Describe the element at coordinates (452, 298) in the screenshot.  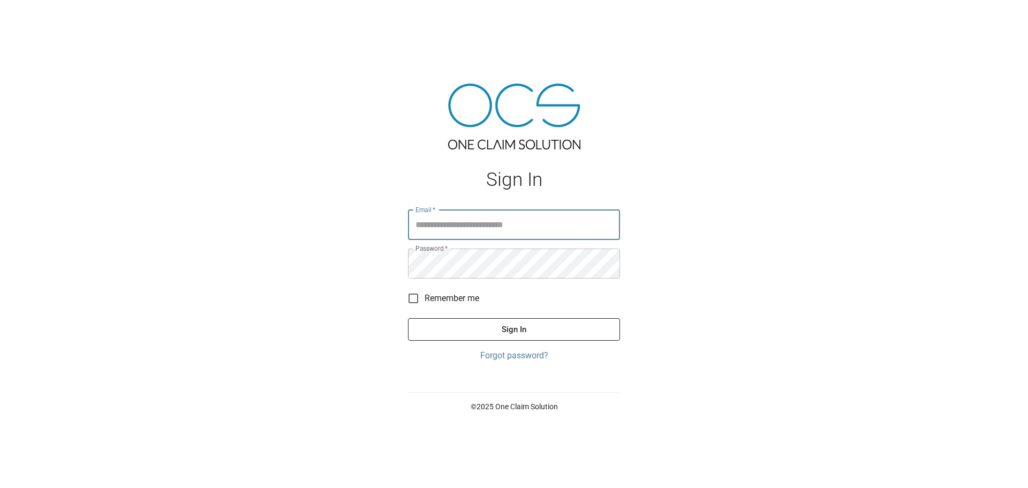
I see `span: Remember me` at that location.